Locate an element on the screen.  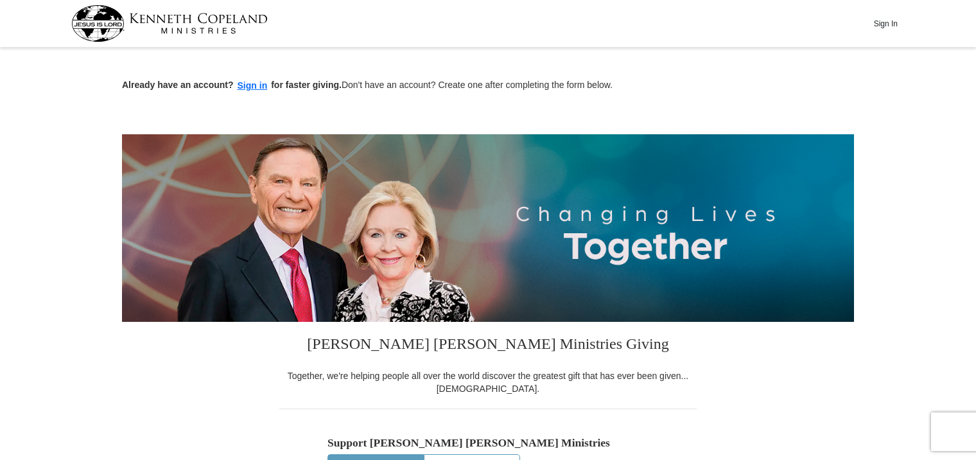
button: Sign In is located at coordinates (886, 23).